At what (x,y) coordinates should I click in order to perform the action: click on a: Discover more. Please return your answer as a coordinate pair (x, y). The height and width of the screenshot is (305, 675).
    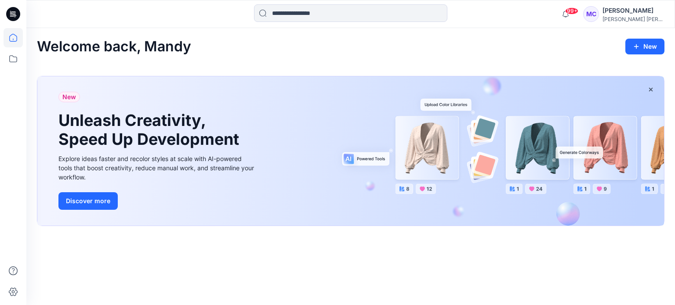
    Looking at the image, I should click on (157, 201).